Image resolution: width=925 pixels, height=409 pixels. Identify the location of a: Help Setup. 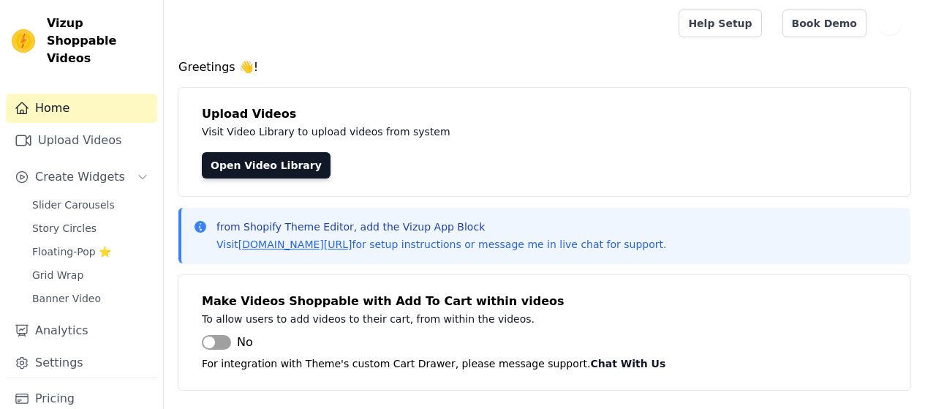
(720, 23).